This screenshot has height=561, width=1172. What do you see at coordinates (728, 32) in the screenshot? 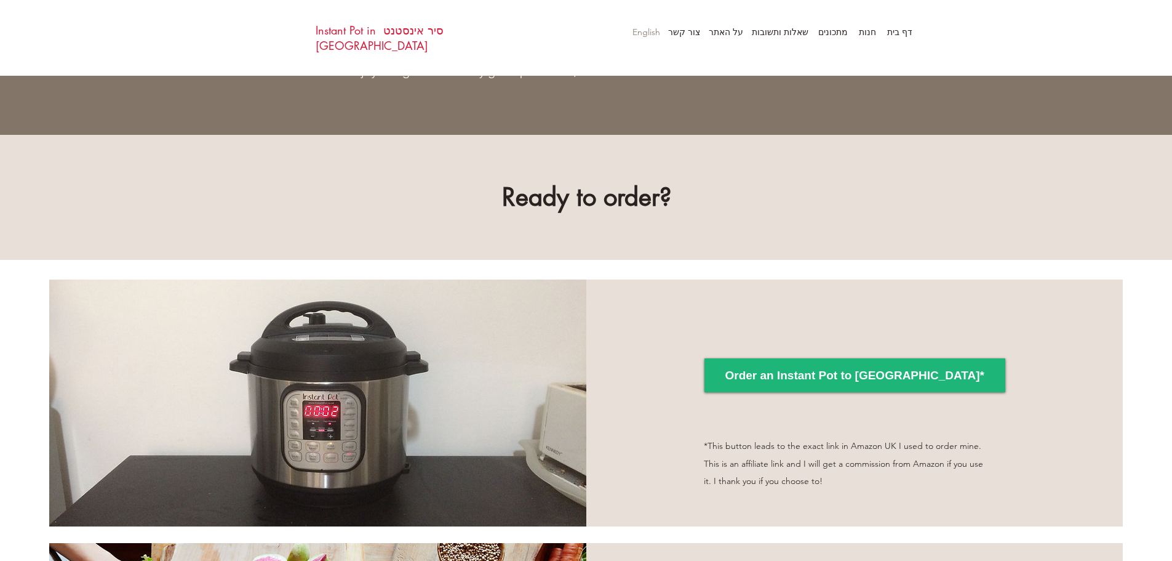
I see `a: על האתר` at bounding box center [728, 32].